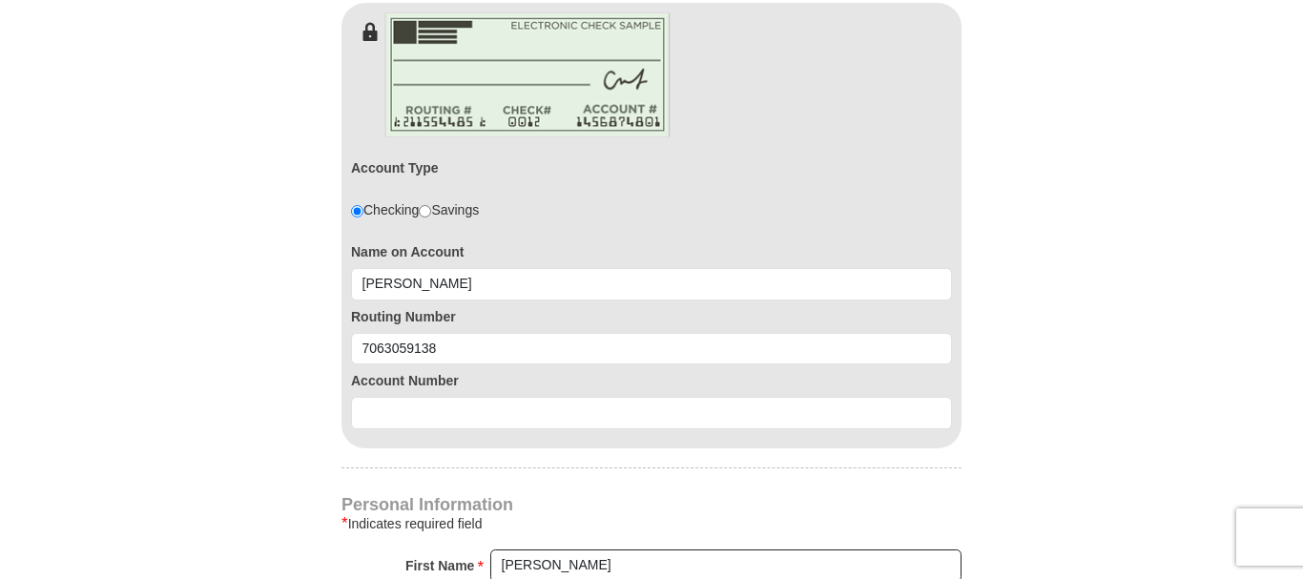 Image resolution: width=1303 pixels, height=579 pixels. Describe the element at coordinates (652, 505) in the screenshot. I see `h4: Personal Information` at that location.